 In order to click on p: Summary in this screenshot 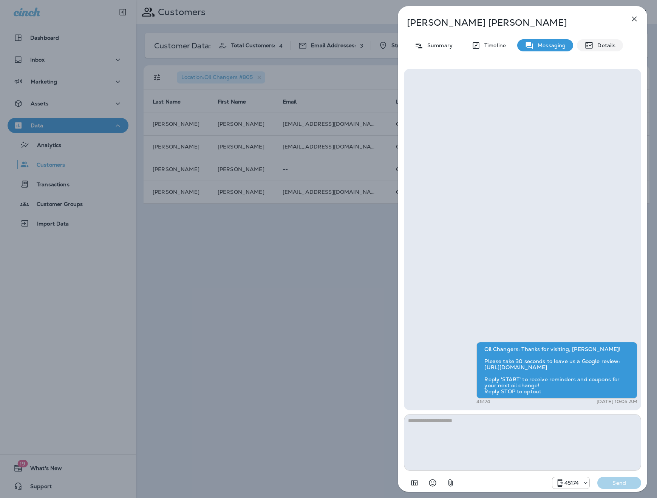, I will do `click(438, 45)`.